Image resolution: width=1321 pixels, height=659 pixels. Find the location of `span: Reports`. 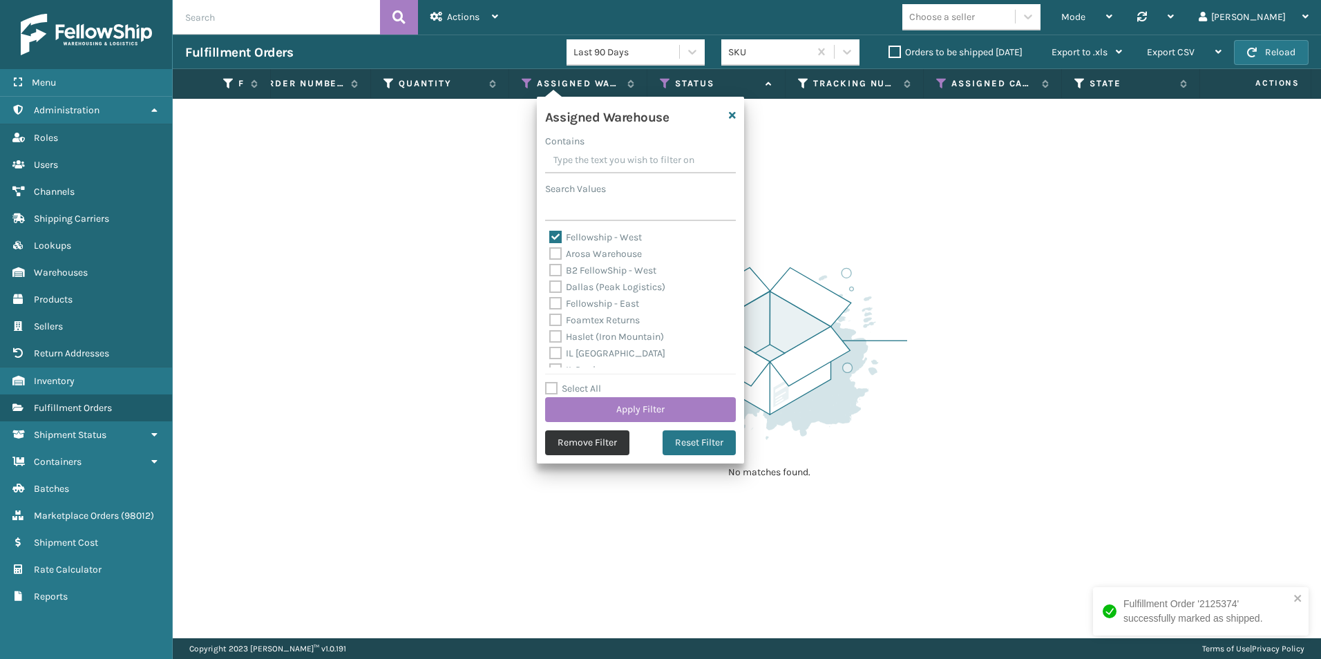

span: Reports is located at coordinates (50, 596).